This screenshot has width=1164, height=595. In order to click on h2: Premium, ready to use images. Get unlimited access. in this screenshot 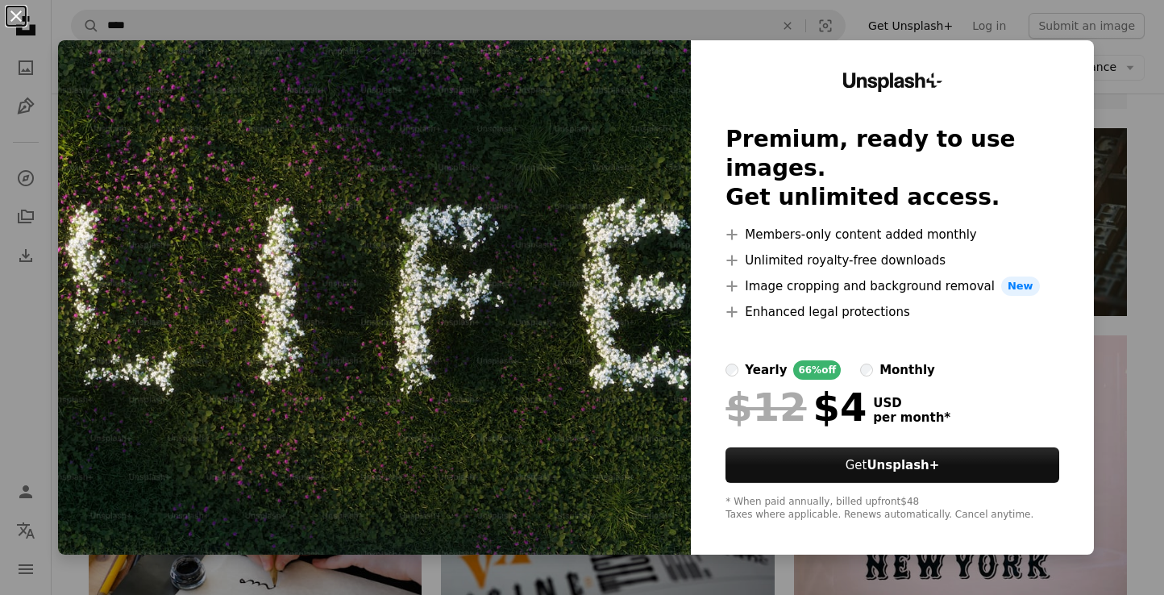, I will do `click(891, 168)`.